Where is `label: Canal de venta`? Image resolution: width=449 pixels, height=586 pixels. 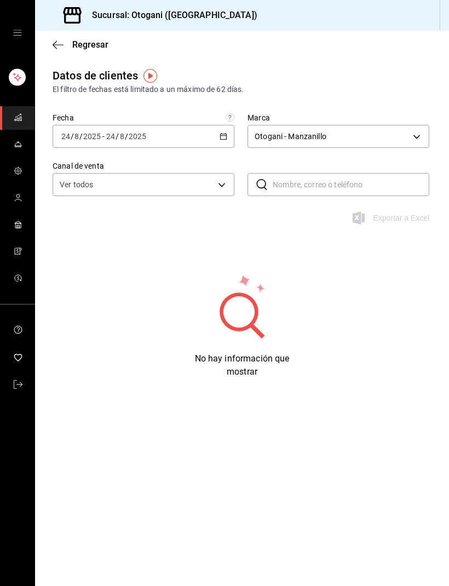 label: Canal de venta is located at coordinates (143, 166).